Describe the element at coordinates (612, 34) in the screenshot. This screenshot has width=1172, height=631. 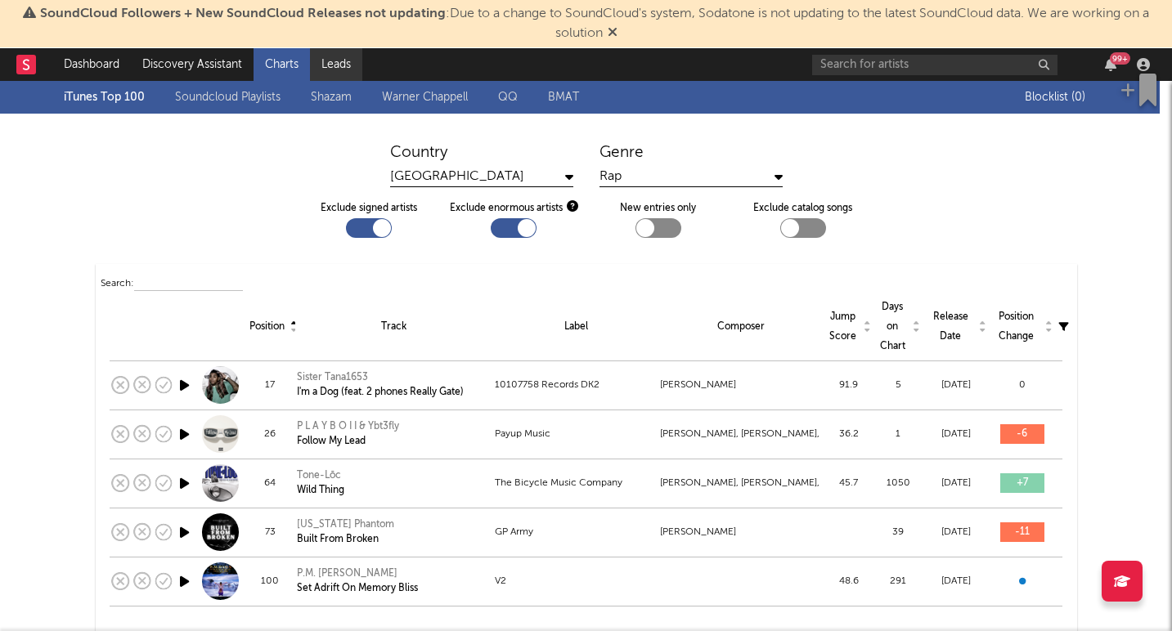
I see `span: Dismiss` at that location.